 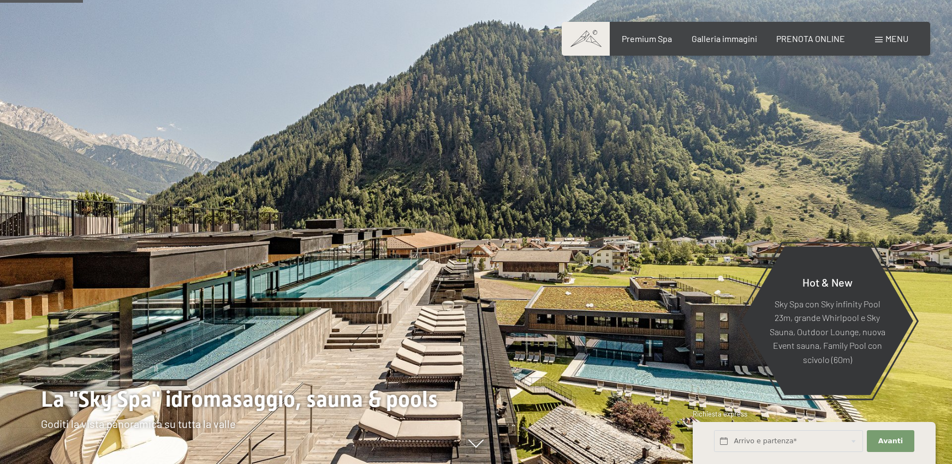 I want to click on p: Sky Spa con Sky infinity Pool 23m, grande Whirlpool e Sky Sauna, Outdoor Lounge, nuova Event saun..., so click(x=827, y=331).